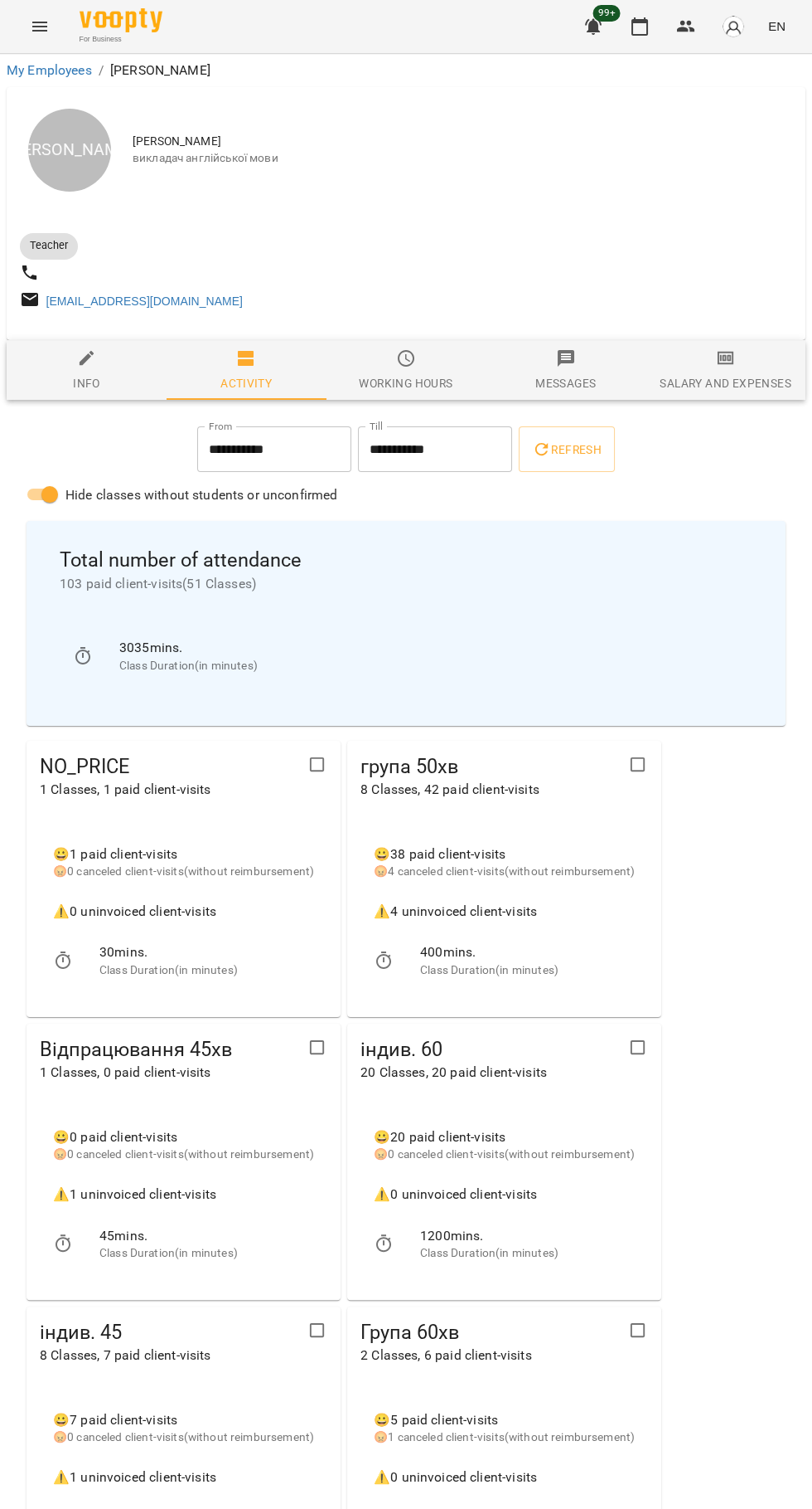 The image size is (812, 1509). Describe the element at coordinates (246, 384) in the screenshot. I see `div: Activity` at that location.